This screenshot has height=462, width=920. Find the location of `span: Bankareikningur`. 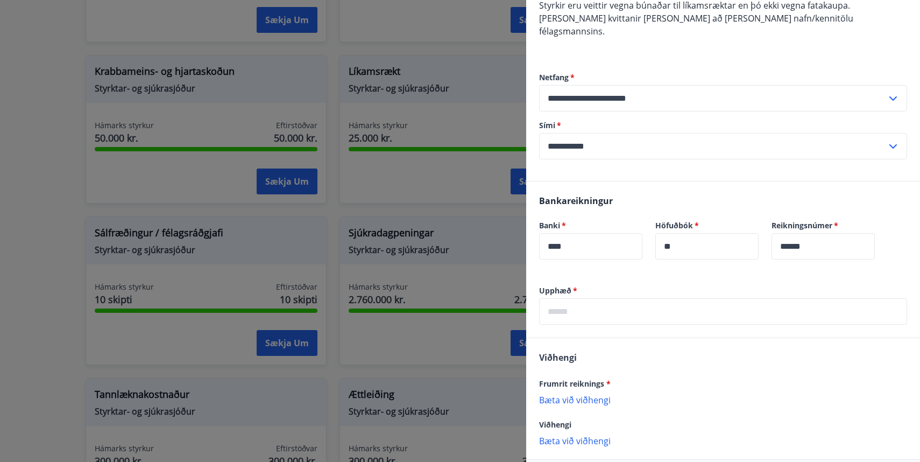

span: Bankareikningur is located at coordinates (576, 201).